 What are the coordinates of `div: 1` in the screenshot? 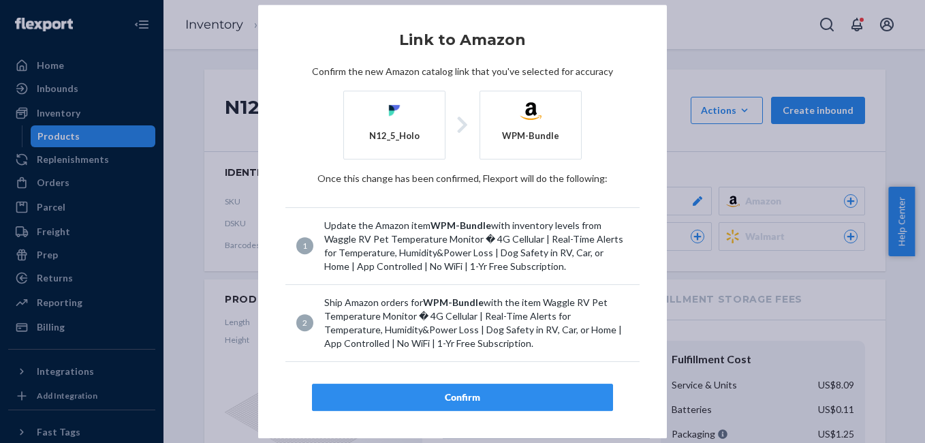 It's located at (305, 245).